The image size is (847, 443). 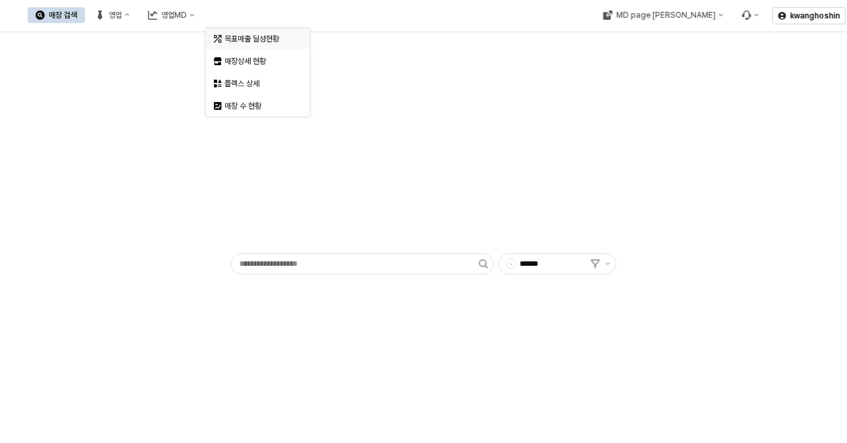 What do you see at coordinates (815, 16) in the screenshot?
I see `p: kwanghoshin` at bounding box center [815, 16].